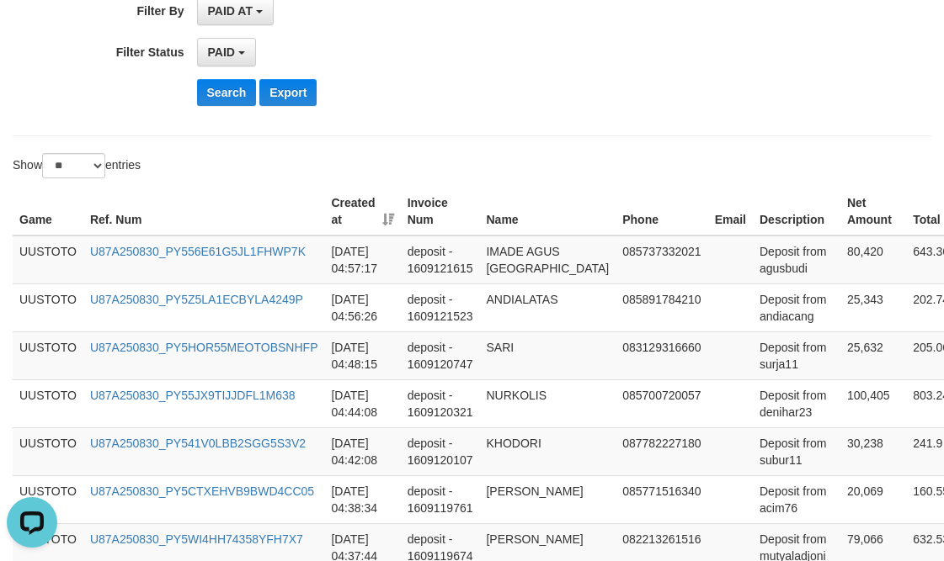 This screenshot has width=944, height=561. Describe the element at coordinates (48, 211) in the screenshot. I see `th: Game` at that location.